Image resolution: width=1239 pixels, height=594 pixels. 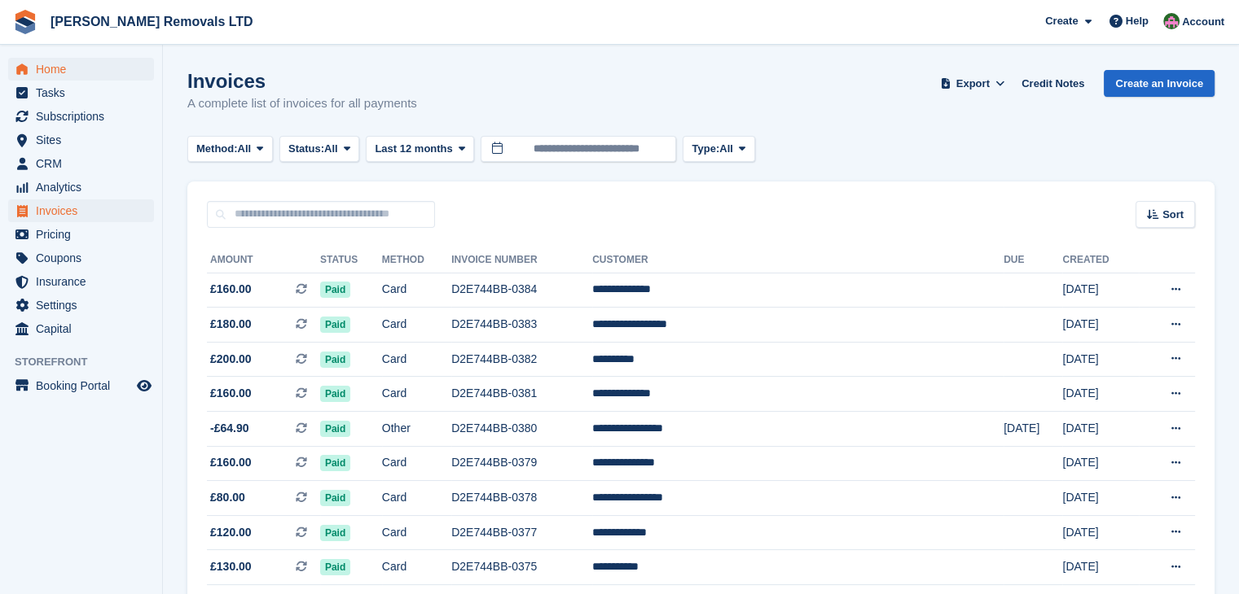 I want to click on td: Other, so click(x=416, y=429).